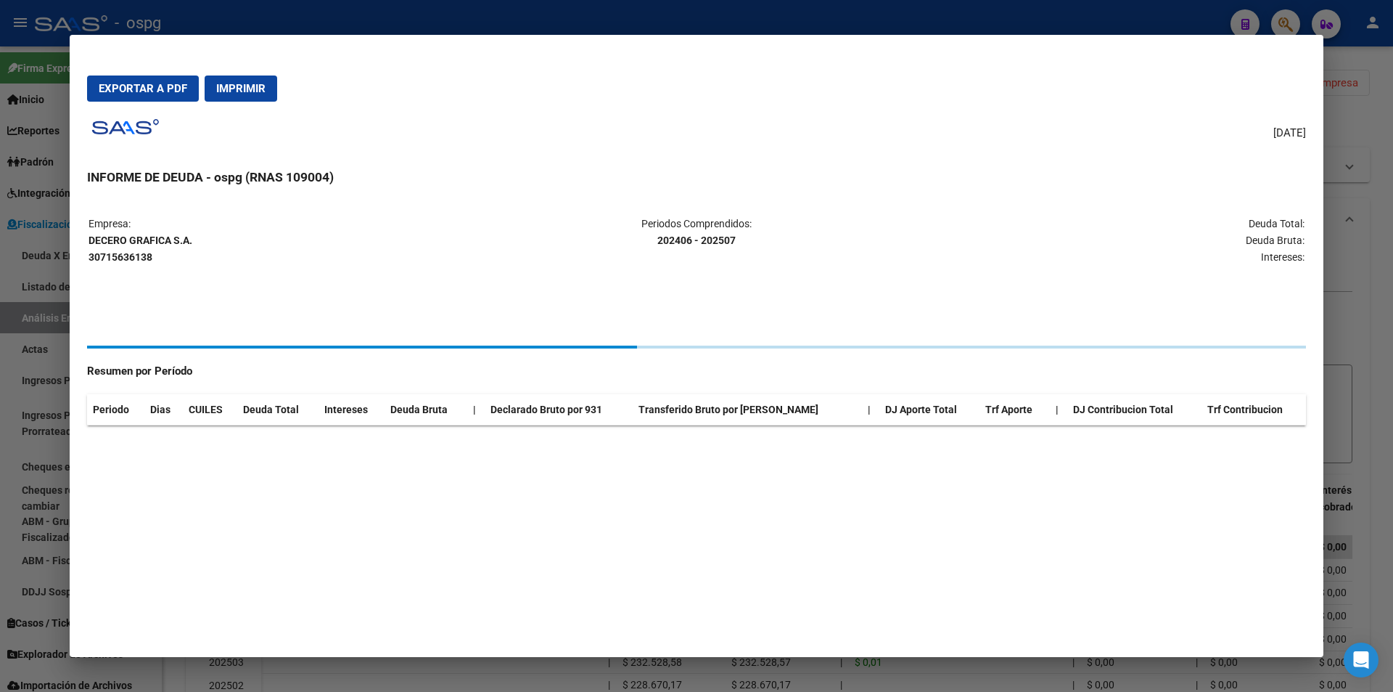  What do you see at coordinates (697, 177) in the screenshot?
I see `h3: INFORME DE DEUDA - ospg (RNAS 109004)` at bounding box center [697, 177].